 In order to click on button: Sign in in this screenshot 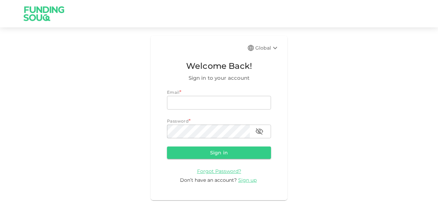, I will do `click(219, 153)`.